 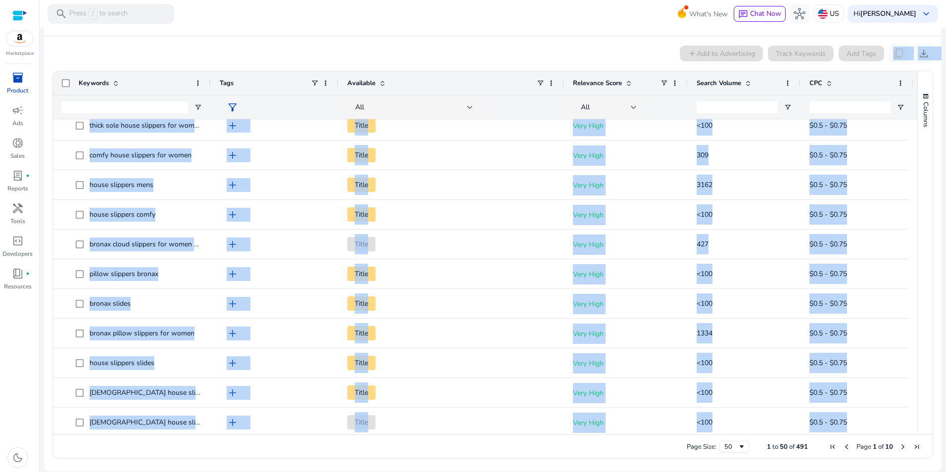 What do you see at coordinates (142, 333) in the screenshot?
I see `span: bronax pillow slippers for women` at bounding box center [142, 333].